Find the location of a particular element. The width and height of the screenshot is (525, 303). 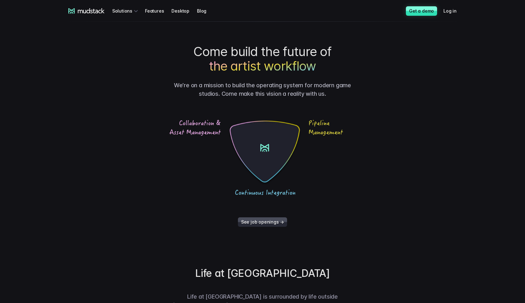

img: Collaboration & asset management, pipeline management and continuous integration are the future o... is located at coordinates (263, 158).